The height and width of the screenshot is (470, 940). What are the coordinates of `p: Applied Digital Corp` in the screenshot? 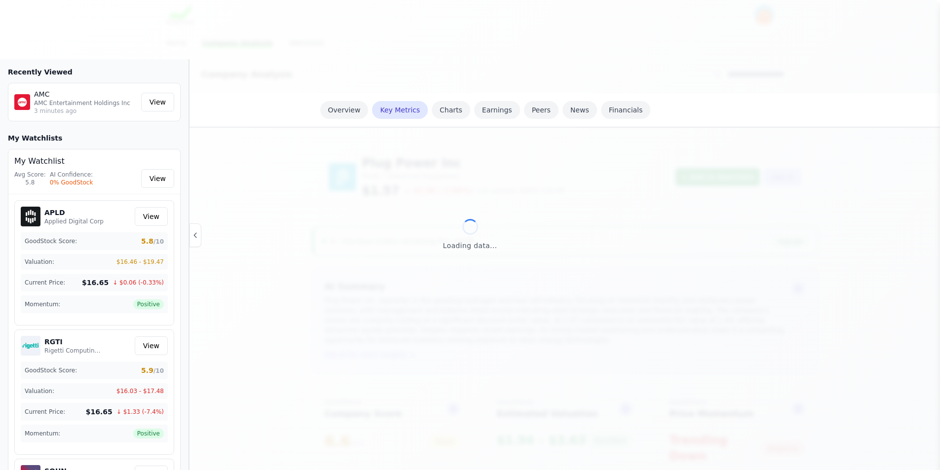 It's located at (74, 222).